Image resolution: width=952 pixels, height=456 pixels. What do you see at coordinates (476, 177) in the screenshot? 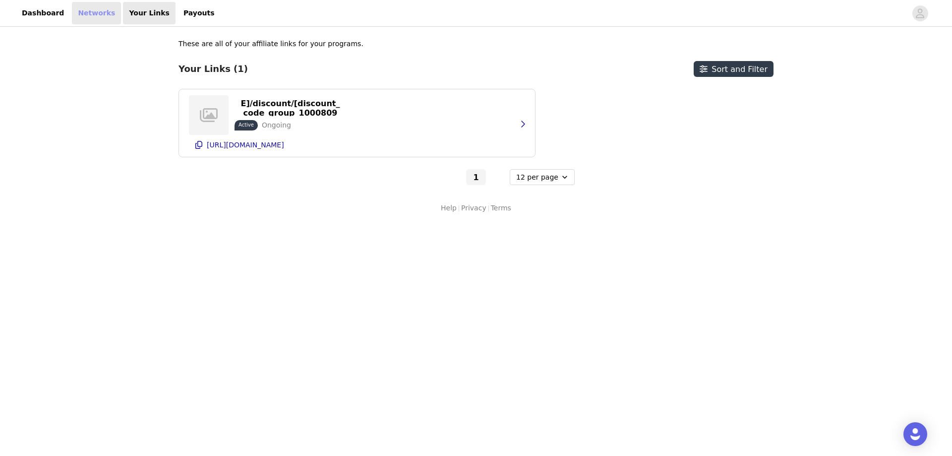
I see `button: Go To Page 1` at bounding box center [476, 177].